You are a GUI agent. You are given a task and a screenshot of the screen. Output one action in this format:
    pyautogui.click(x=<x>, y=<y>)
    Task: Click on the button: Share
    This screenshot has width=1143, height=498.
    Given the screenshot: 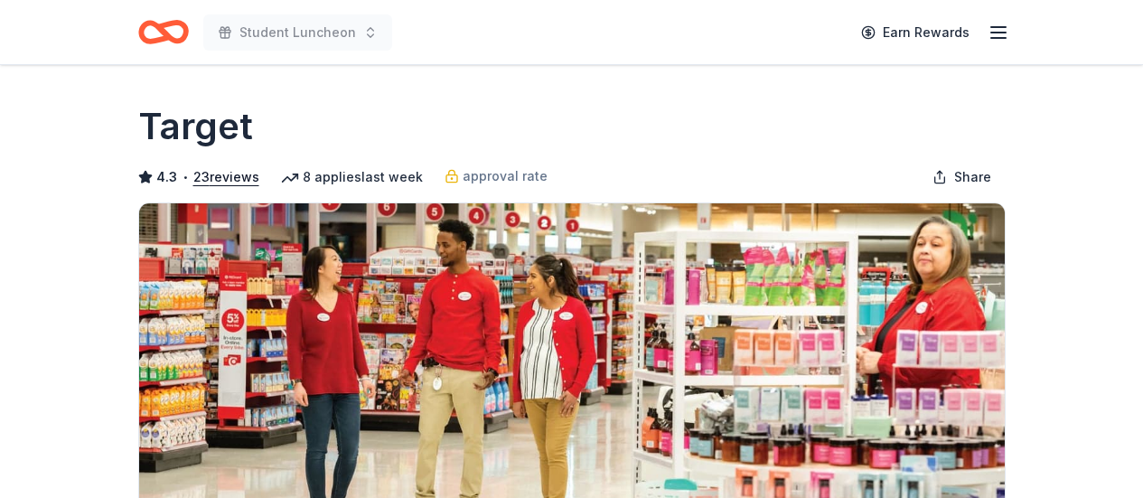 What is the action you would take?
    pyautogui.click(x=962, y=177)
    